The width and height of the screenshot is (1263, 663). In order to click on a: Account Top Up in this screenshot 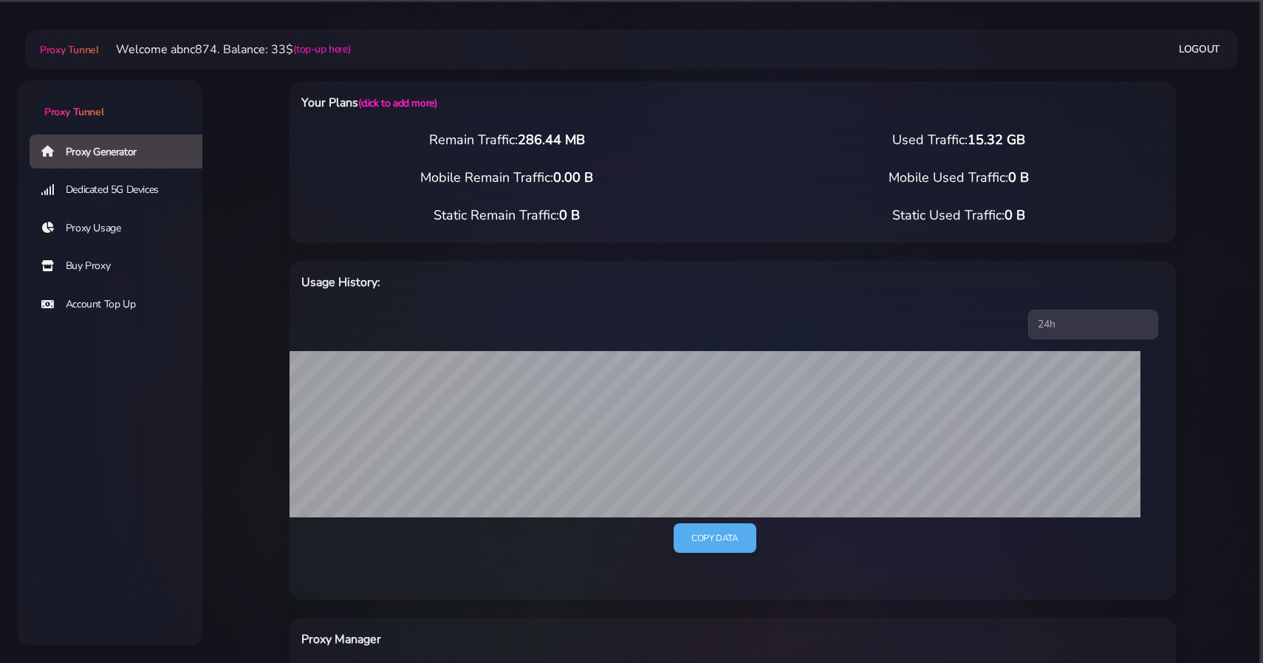, I will do `click(122, 304)`.